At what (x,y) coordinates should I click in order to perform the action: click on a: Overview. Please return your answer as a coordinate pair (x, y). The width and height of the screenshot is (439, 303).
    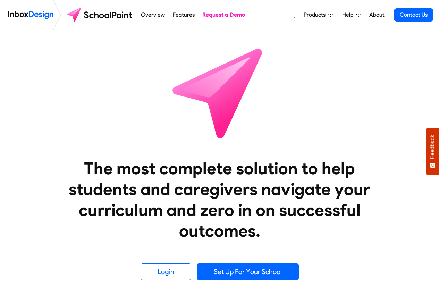
    Looking at the image, I should click on (153, 15).